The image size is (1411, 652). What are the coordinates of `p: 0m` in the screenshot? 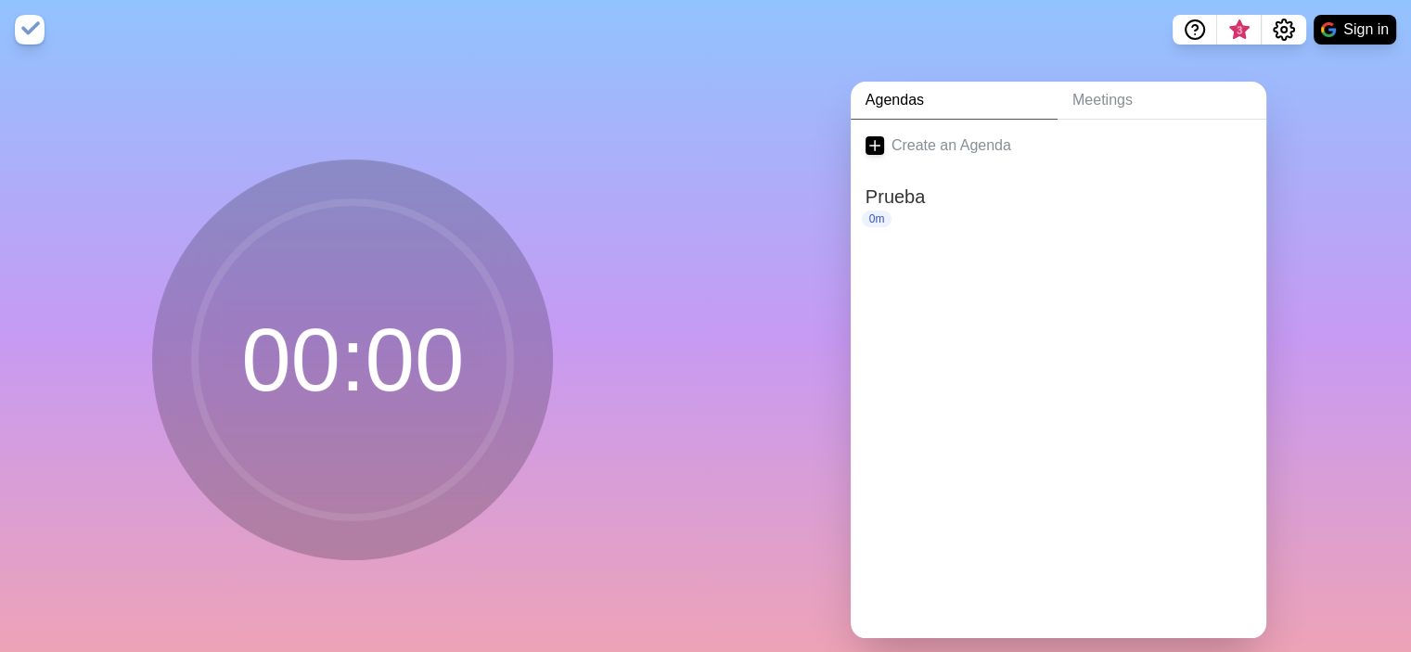 It's located at (877, 219).